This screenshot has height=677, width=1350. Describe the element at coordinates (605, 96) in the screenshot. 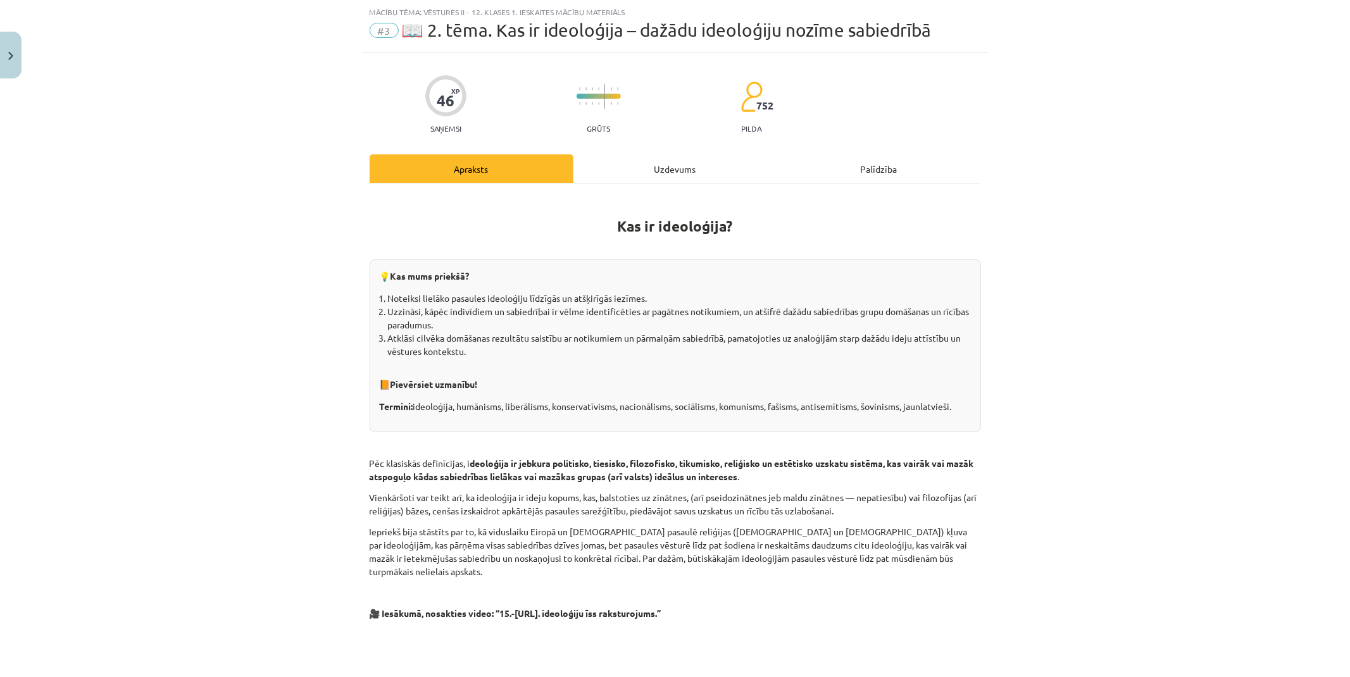

I see `img: icon-long-line-d9ea69661e0d244f92f715978eff75569469978d946b2353a9bb055b3ed8787d.svg` at that location.